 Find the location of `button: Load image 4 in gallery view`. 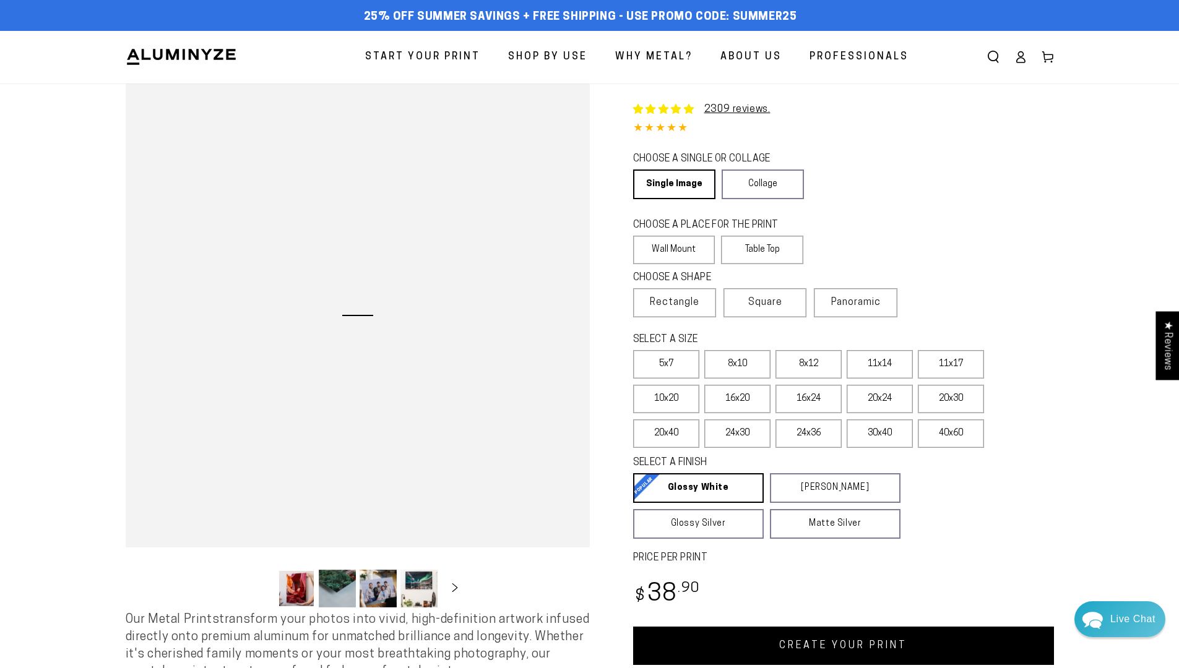

button: Load image 4 in gallery view is located at coordinates (419, 588).